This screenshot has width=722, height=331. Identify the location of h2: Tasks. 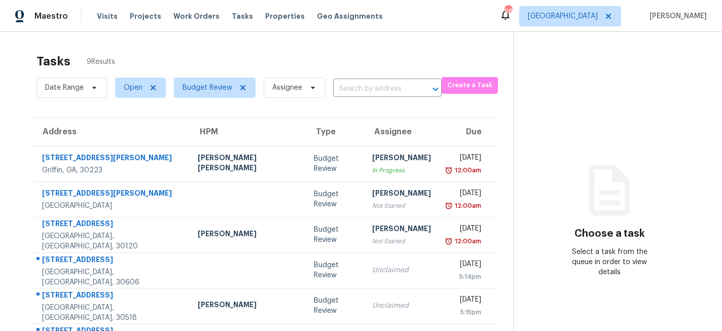
(53, 61).